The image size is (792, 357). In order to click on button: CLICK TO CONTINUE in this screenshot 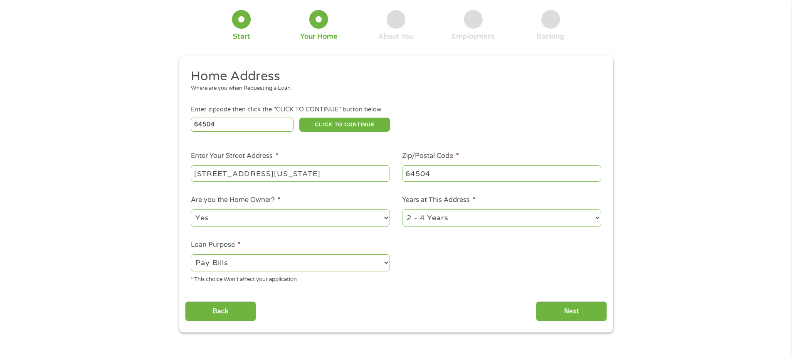, I will do `click(345, 125)`.